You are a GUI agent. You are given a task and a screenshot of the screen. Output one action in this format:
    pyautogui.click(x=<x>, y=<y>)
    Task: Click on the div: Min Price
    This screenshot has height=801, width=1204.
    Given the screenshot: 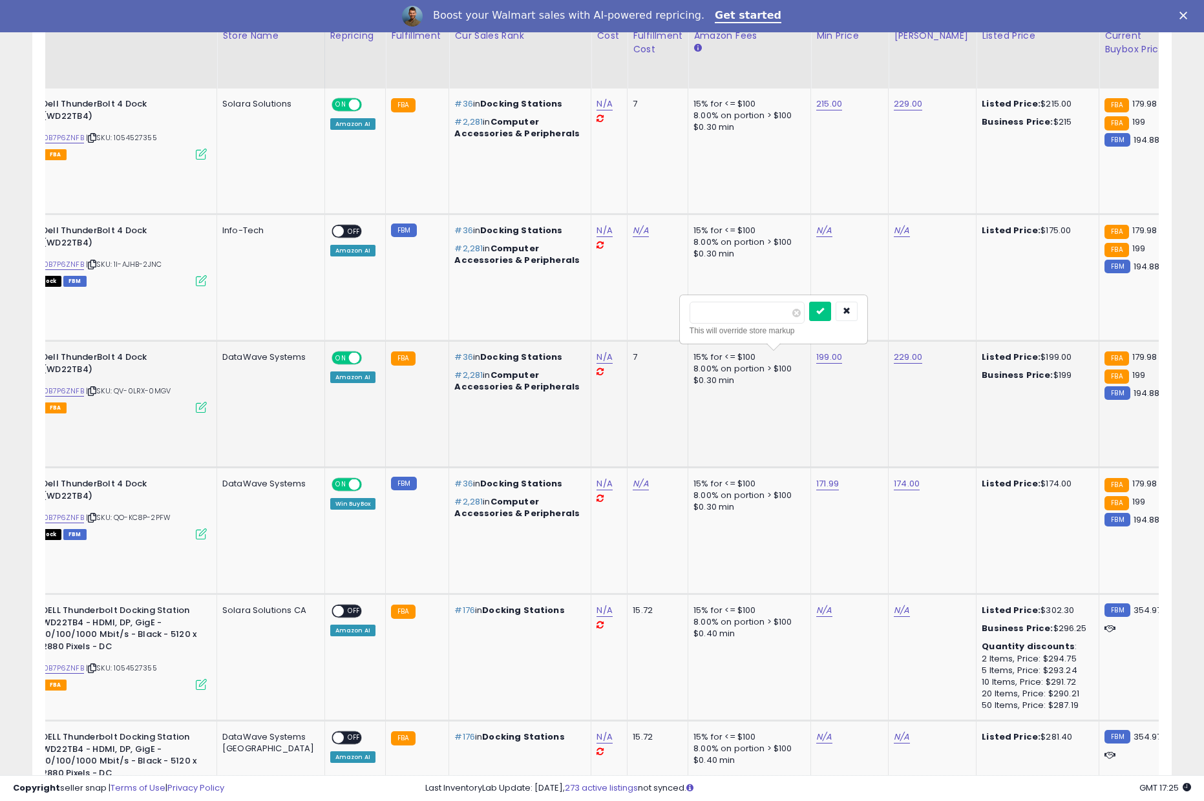 What is the action you would take?
    pyautogui.click(x=849, y=36)
    